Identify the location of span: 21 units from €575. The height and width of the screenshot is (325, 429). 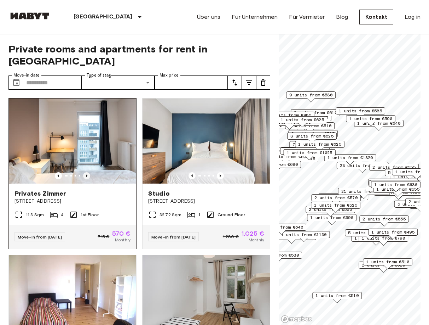
(364, 191).